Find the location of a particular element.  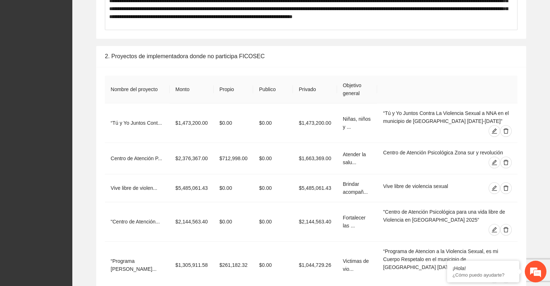

th: Objetivo general is located at coordinates (357, 89).